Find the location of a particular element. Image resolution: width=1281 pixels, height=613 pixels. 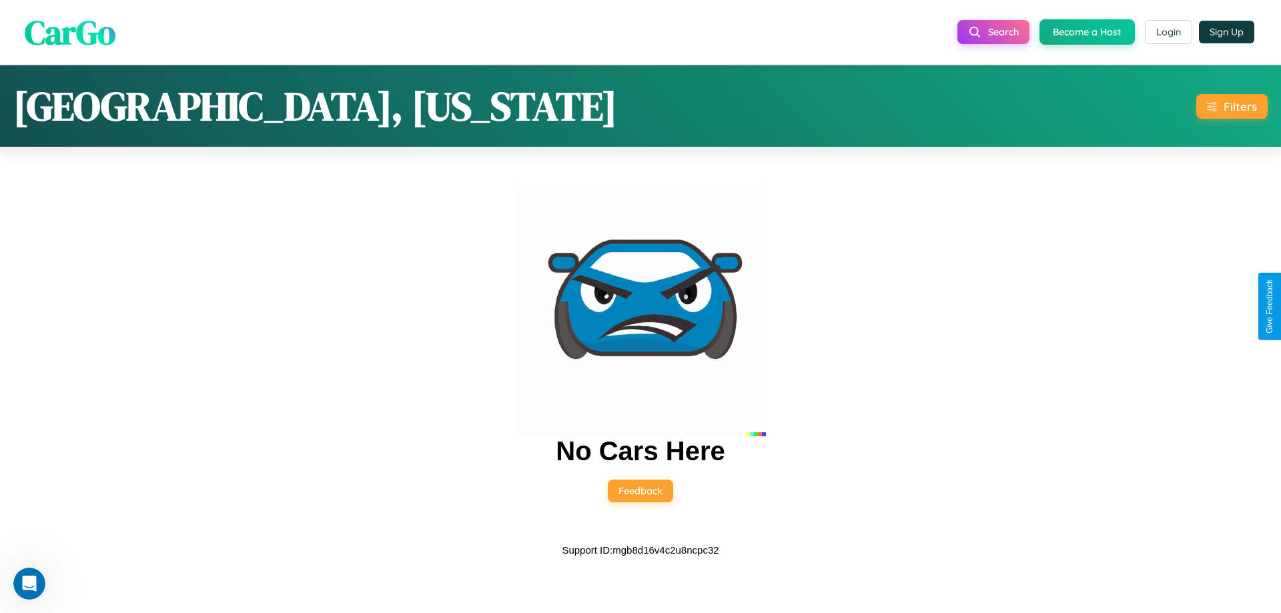

button: Become a Host is located at coordinates (1087, 32).